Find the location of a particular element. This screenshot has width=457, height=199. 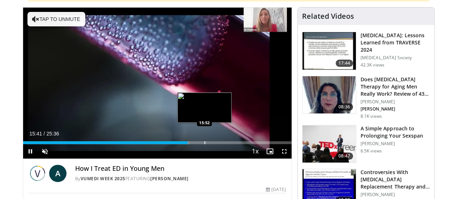

h4: Related Videos is located at coordinates (328, 16).